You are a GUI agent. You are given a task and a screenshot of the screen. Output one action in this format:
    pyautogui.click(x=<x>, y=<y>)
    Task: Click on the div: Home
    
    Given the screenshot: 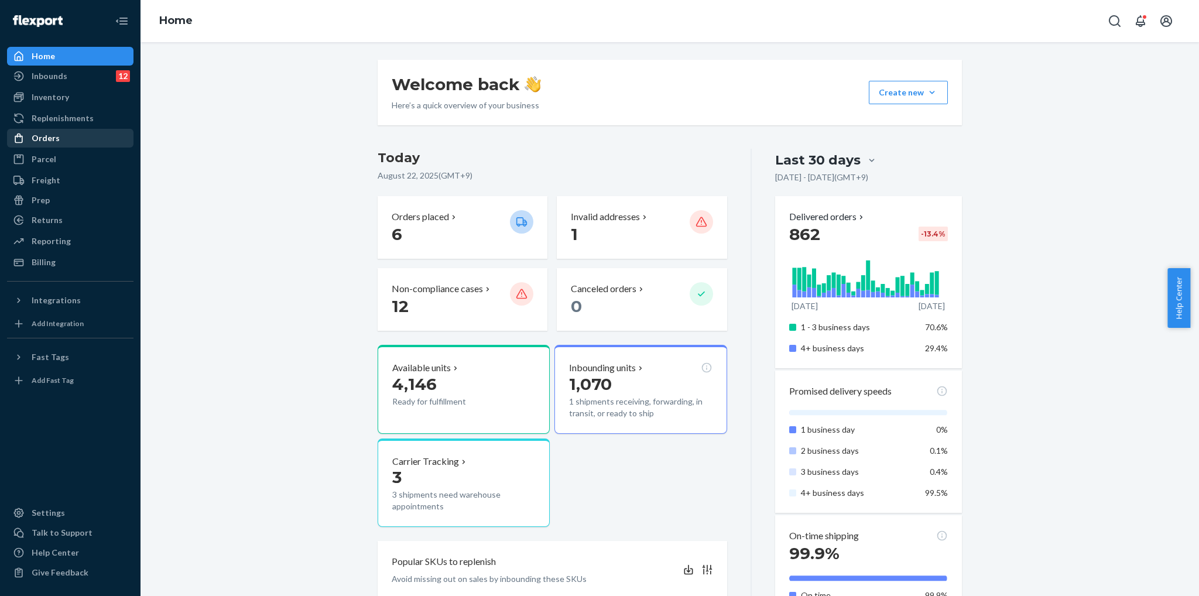 What is the action you would take?
    pyautogui.click(x=43, y=56)
    